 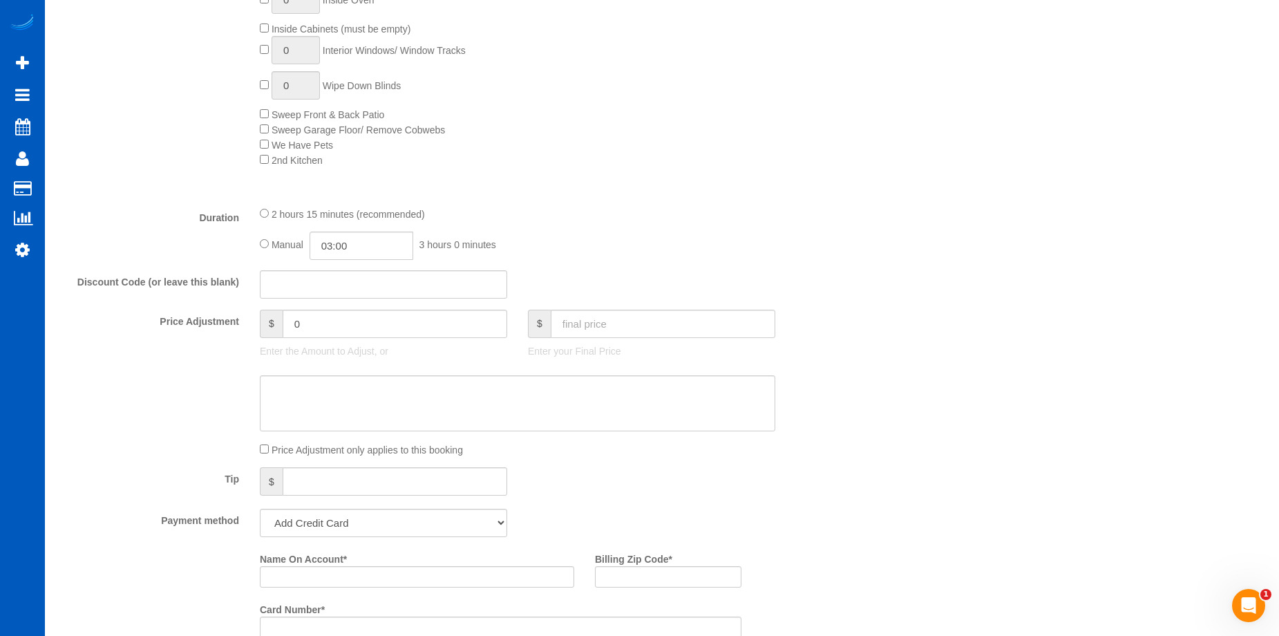 What do you see at coordinates (1266, 594) in the screenshot?
I see `span: 1` at bounding box center [1266, 594].